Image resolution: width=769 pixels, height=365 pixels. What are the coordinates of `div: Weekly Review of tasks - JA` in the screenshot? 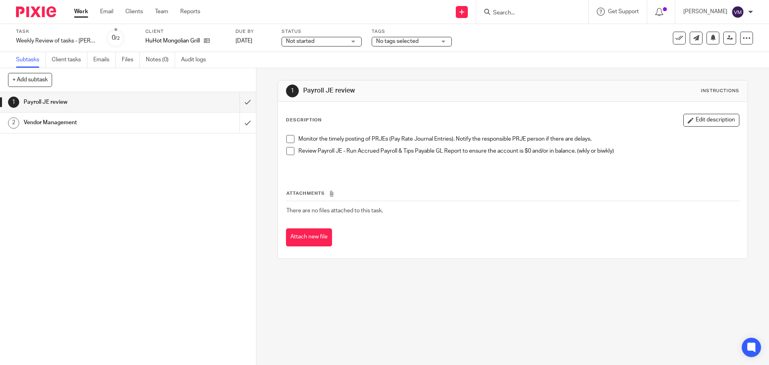 It's located at (56, 41).